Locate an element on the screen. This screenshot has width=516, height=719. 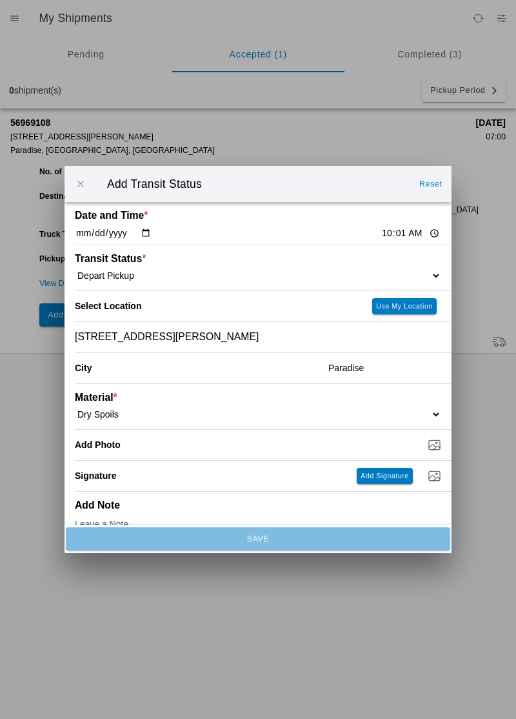
label: Signature is located at coordinates (96, 476).